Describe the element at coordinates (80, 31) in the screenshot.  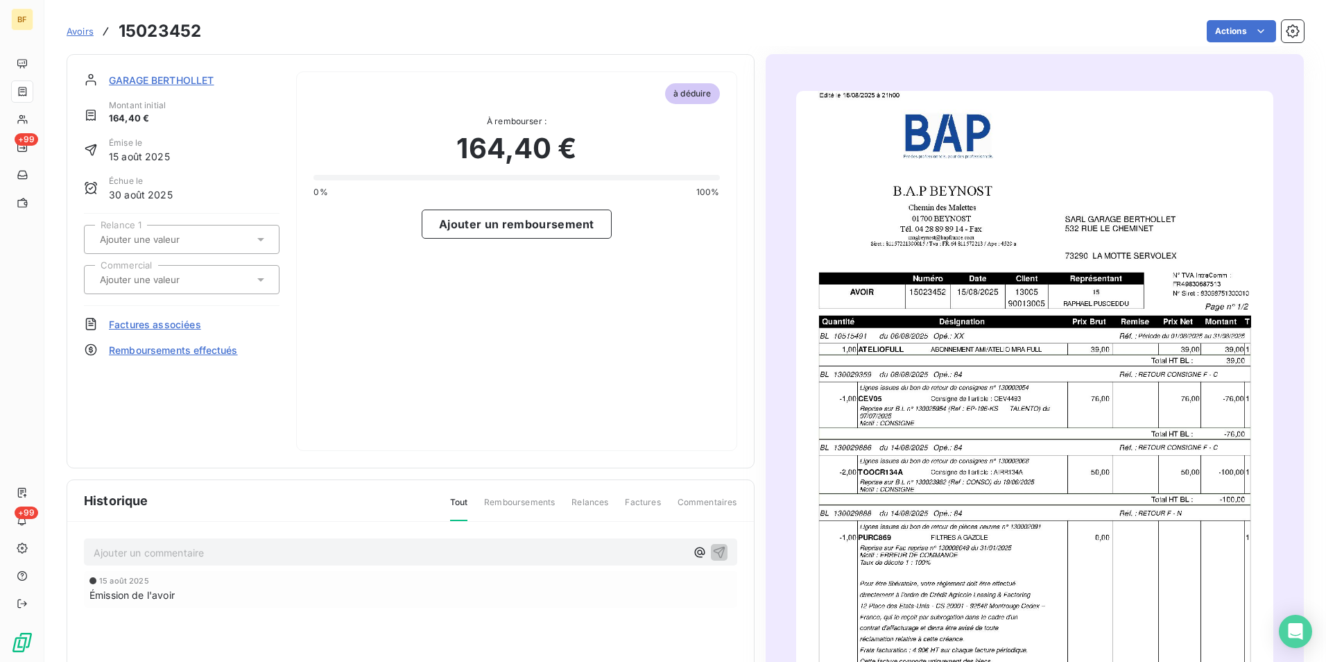
I see `span: Avoirs` at that location.